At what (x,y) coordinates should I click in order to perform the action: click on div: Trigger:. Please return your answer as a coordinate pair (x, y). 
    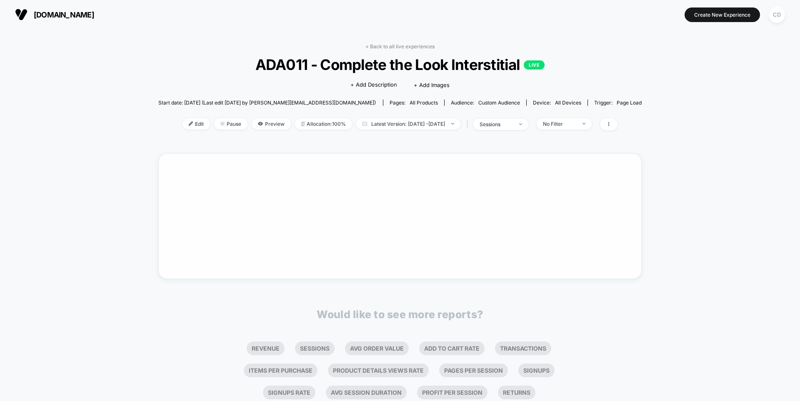
    Looking at the image, I should click on (618, 103).